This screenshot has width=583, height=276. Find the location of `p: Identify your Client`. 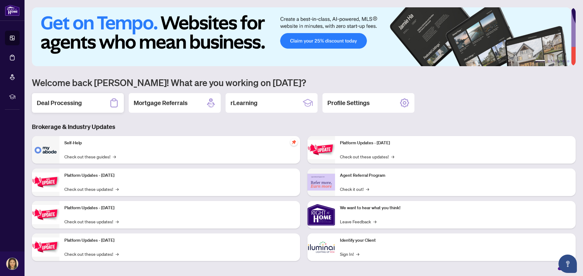

p: Identify your Client is located at coordinates (455, 241).